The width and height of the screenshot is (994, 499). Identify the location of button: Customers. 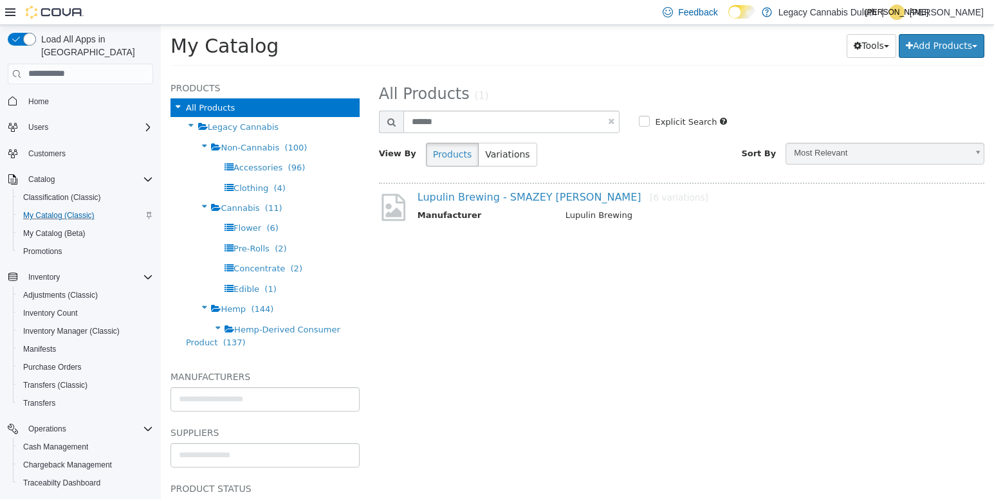
(80, 153).